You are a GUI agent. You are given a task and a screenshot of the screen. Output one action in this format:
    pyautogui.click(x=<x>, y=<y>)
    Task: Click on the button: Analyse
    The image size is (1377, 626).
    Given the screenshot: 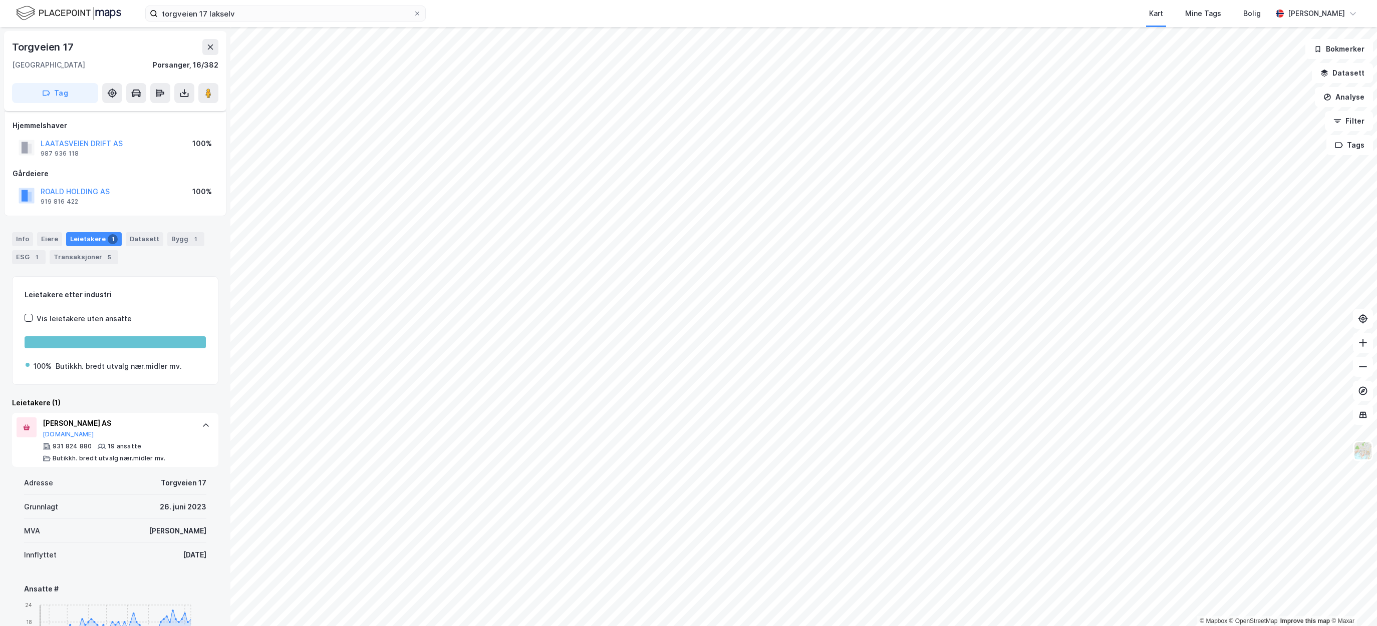 What is the action you would take?
    pyautogui.click(x=1344, y=97)
    